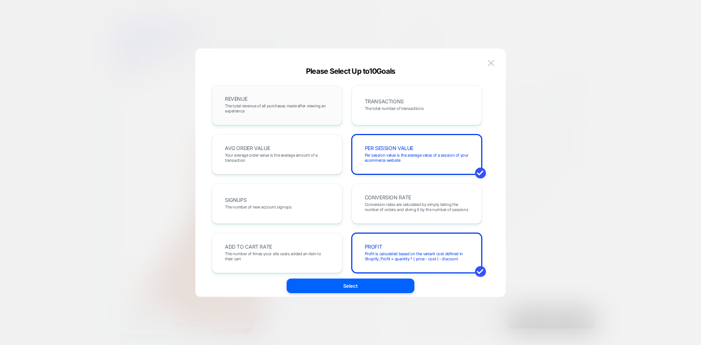 This screenshot has height=345, width=701. What do you see at coordinates (384, 101) in the screenshot?
I see `span: TRANSACTIONS` at bounding box center [384, 101].